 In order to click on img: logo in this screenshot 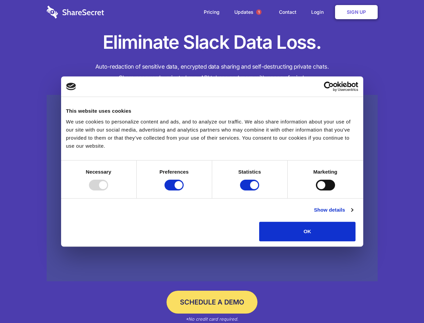, I will do `click(71, 86)`.